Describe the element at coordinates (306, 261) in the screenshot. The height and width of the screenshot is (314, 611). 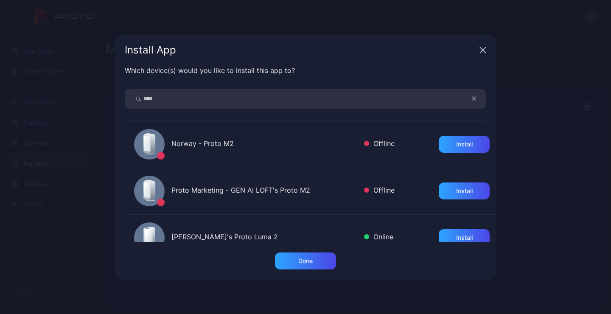
I see `div: Done` at that location.